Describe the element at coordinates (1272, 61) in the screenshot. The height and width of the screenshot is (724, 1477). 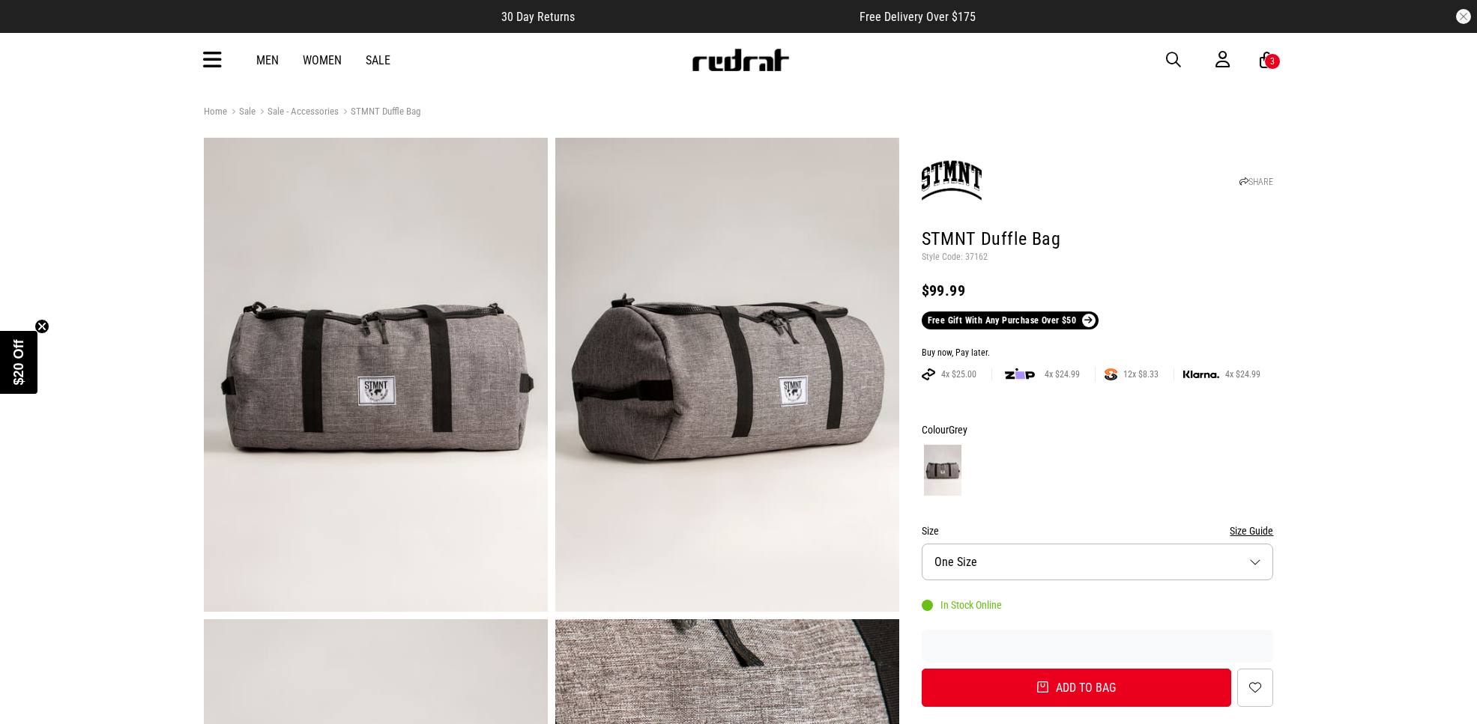
I see `div: 3` at that location.